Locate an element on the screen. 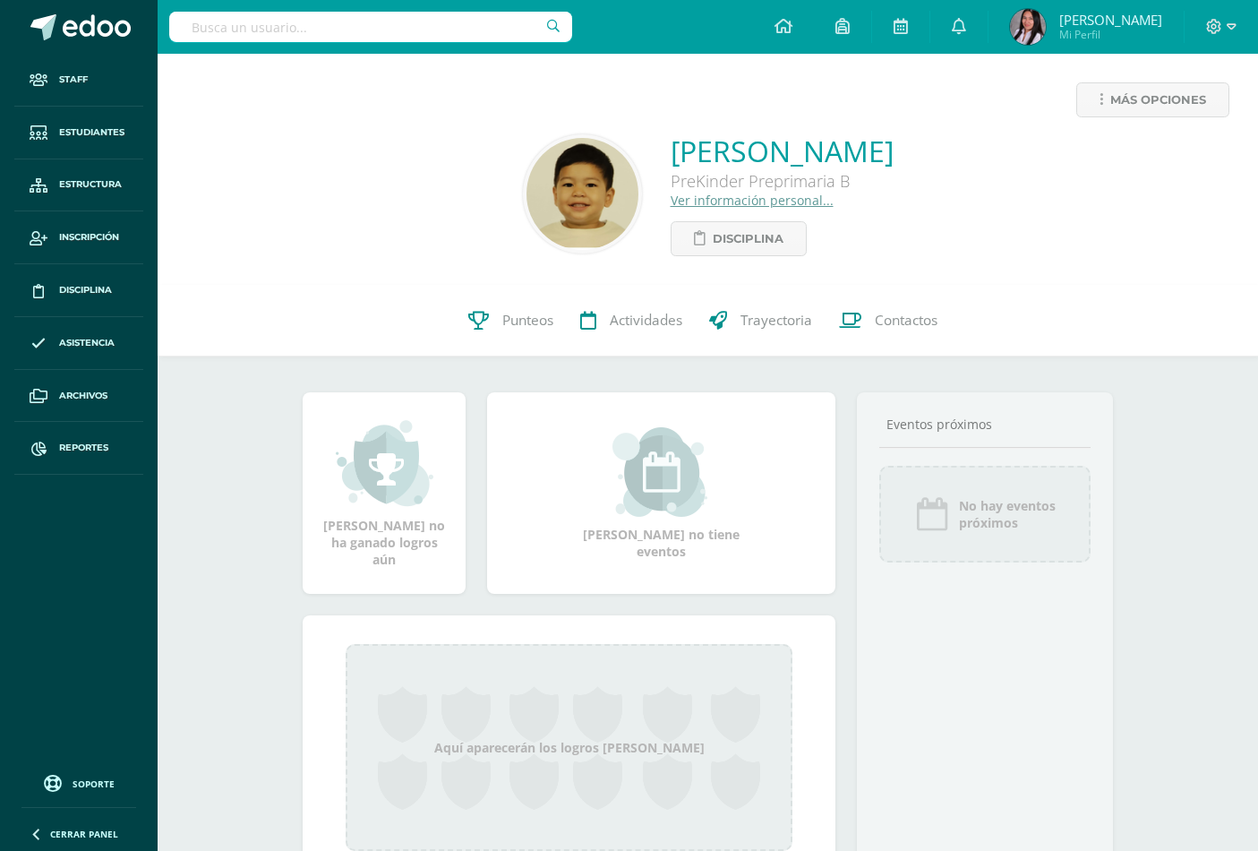  img: 362cfa5c55e6d00ac0e310c0c46c129c.png is located at coordinates (582, 193).